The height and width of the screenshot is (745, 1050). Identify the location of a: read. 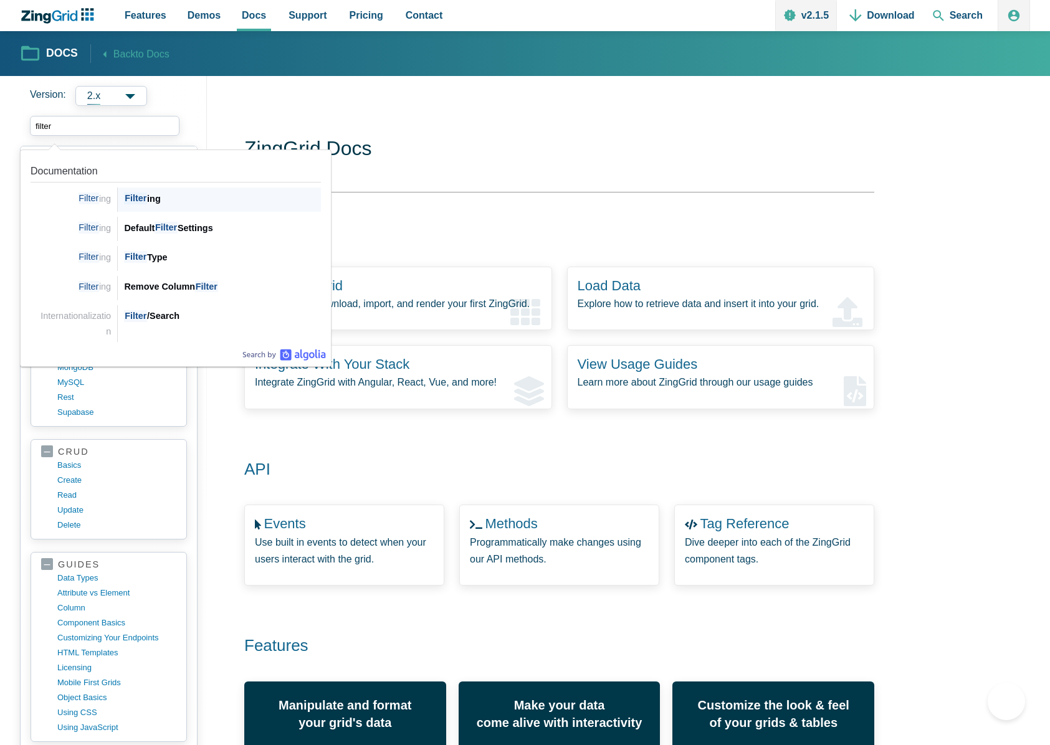
(117, 495).